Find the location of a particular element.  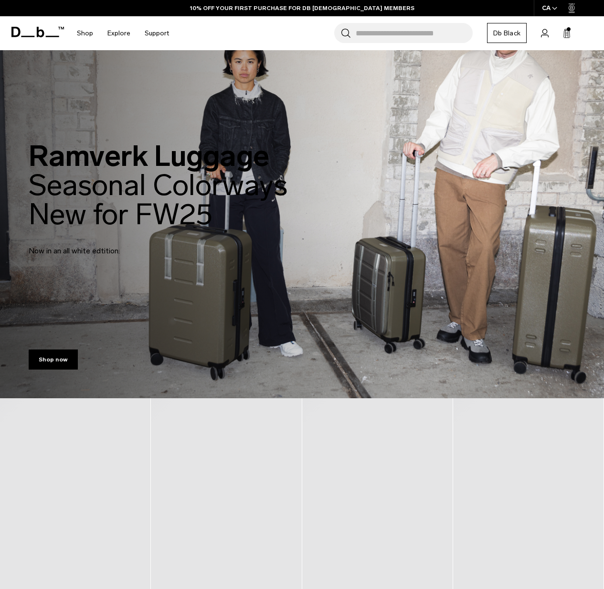

span: Seasonal Colorways New for FW25 is located at coordinates (158, 200).